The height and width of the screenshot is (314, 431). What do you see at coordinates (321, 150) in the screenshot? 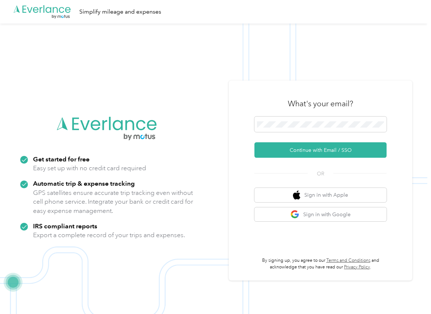
I see `button: Continue with Email / SSO` at bounding box center [321, 150].